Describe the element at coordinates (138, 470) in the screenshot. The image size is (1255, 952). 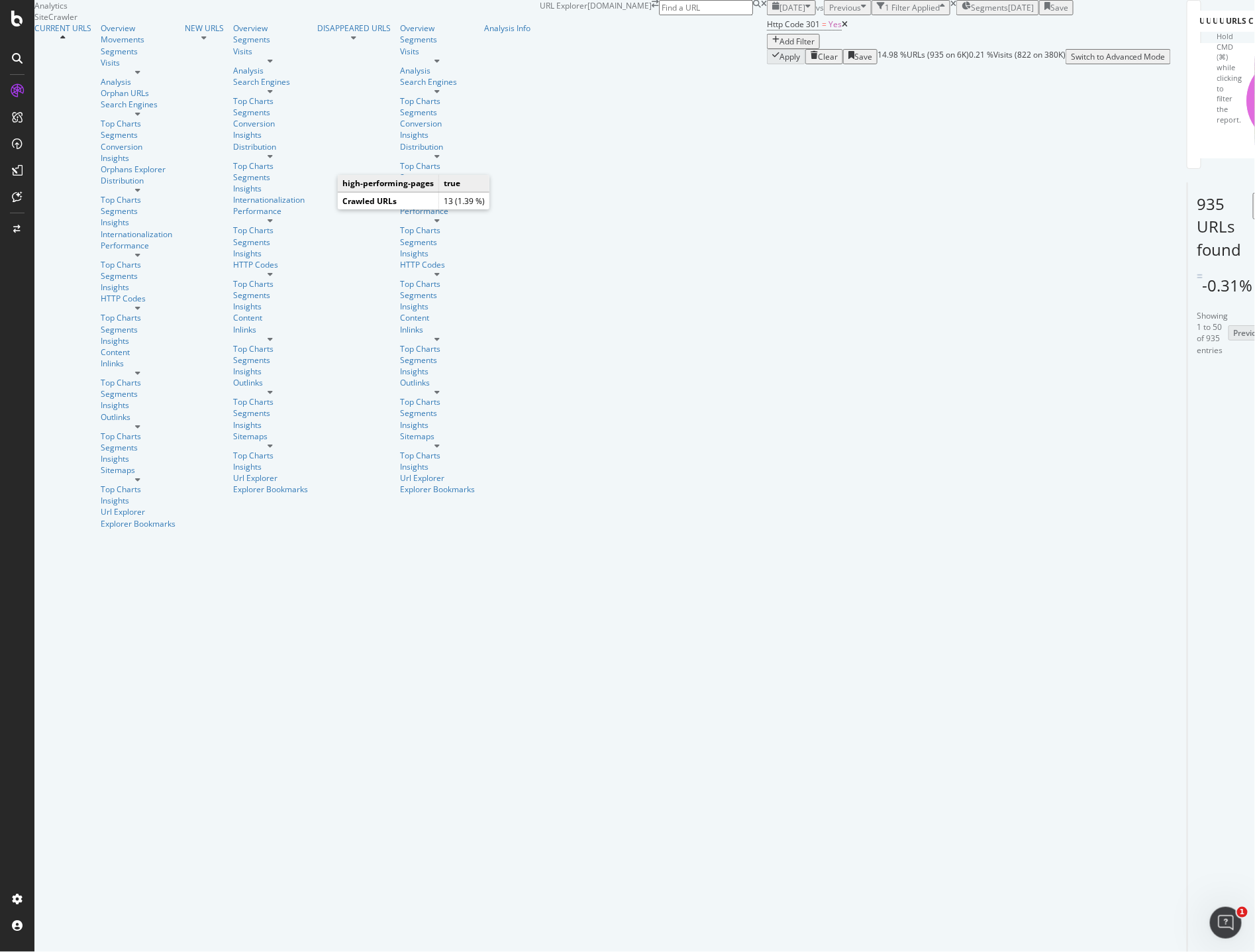
I see `div: Sitemaps` at that location.